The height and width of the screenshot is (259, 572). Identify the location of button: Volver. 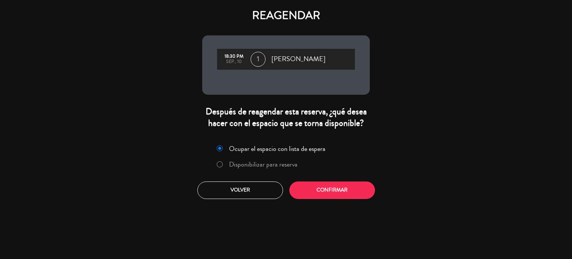
(240, 190).